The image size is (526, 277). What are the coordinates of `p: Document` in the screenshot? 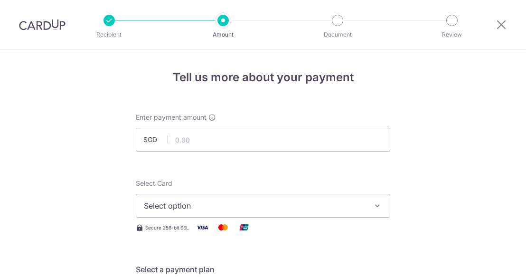 It's located at (337, 35).